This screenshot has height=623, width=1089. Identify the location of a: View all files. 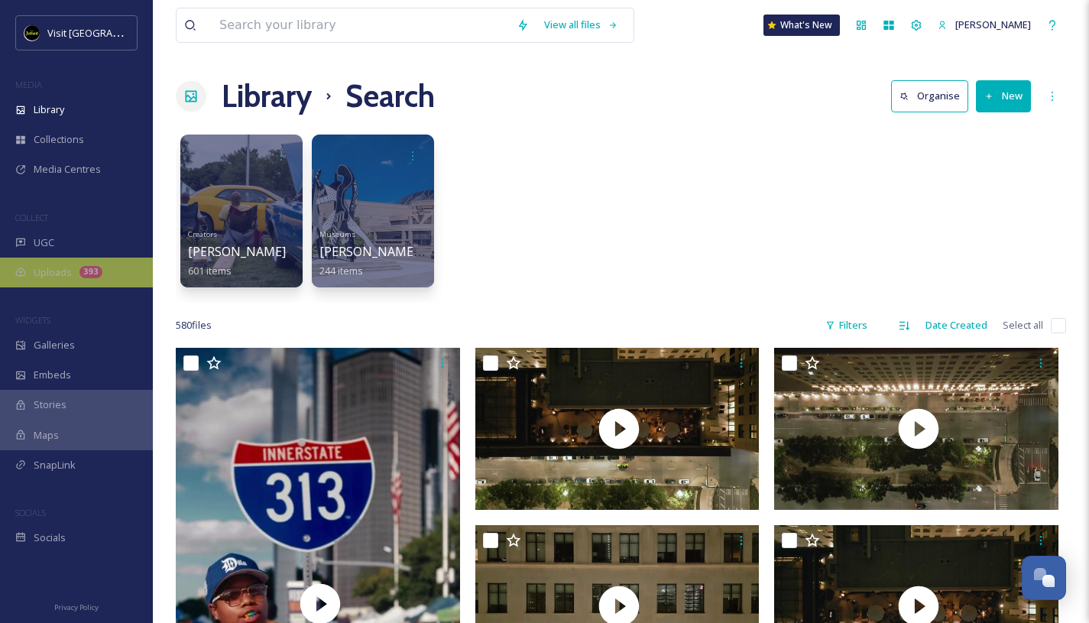
(581, 24).